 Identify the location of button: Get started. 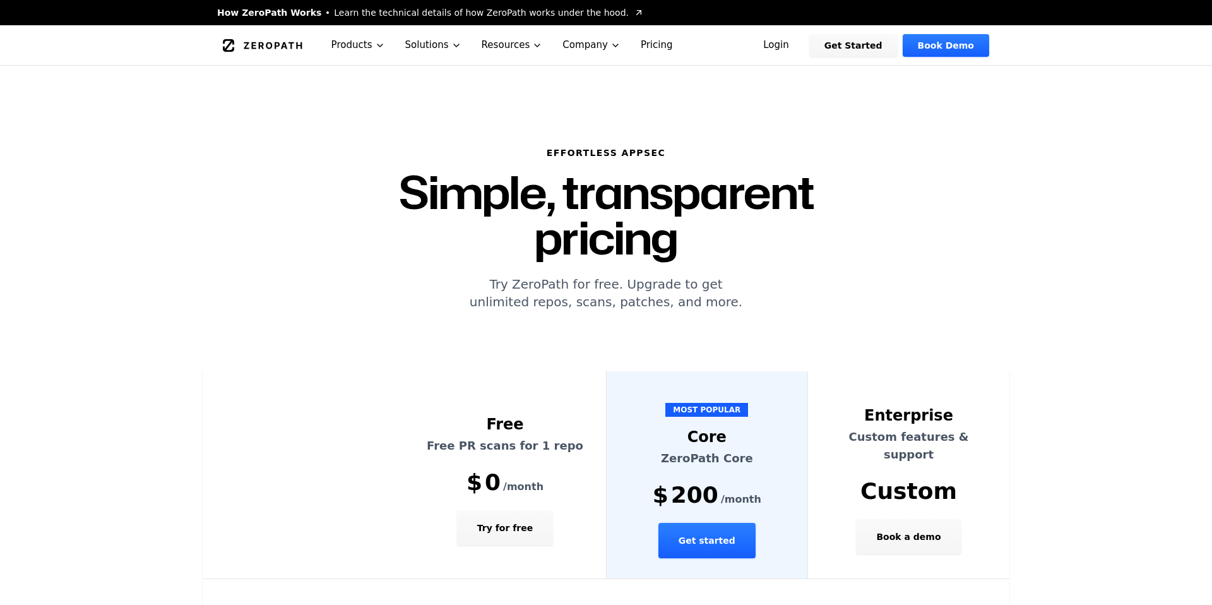
(707, 540).